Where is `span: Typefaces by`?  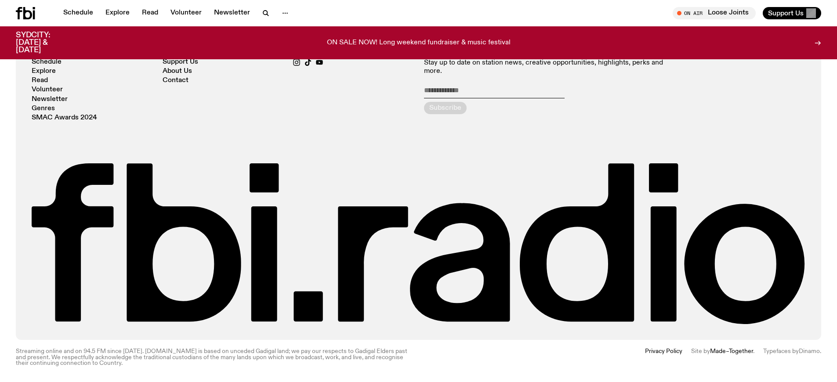 span: Typefaces by is located at coordinates (781, 352).